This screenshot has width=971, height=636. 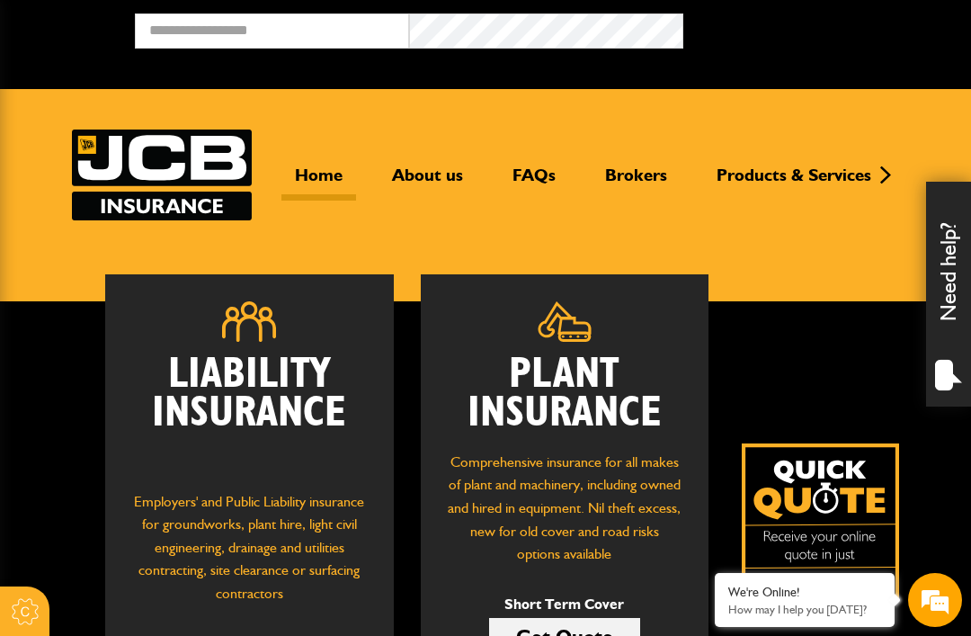 What do you see at coordinates (162, 174) in the screenshot?
I see `img: JCB Insurance Services logo` at bounding box center [162, 174].